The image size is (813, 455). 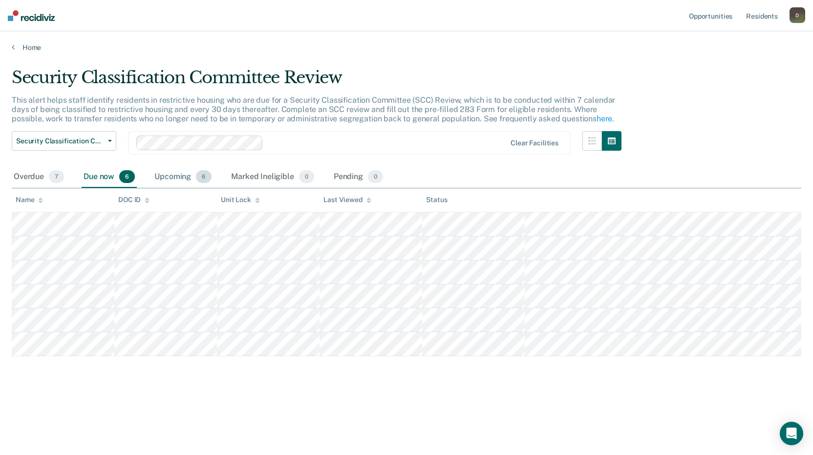 I want to click on div: Unit Lock, so click(x=240, y=199).